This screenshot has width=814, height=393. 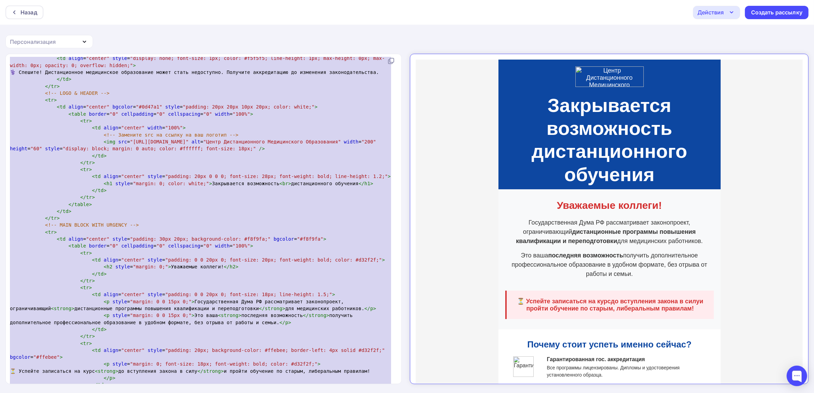 What do you see at coordinates (274, 260) in the screenshot?
I see `span: "padding: 0 0 20px 0; font-size: 20px; font-weight: bold; color: #d32f2f;"` at bounding box center [274, 260].